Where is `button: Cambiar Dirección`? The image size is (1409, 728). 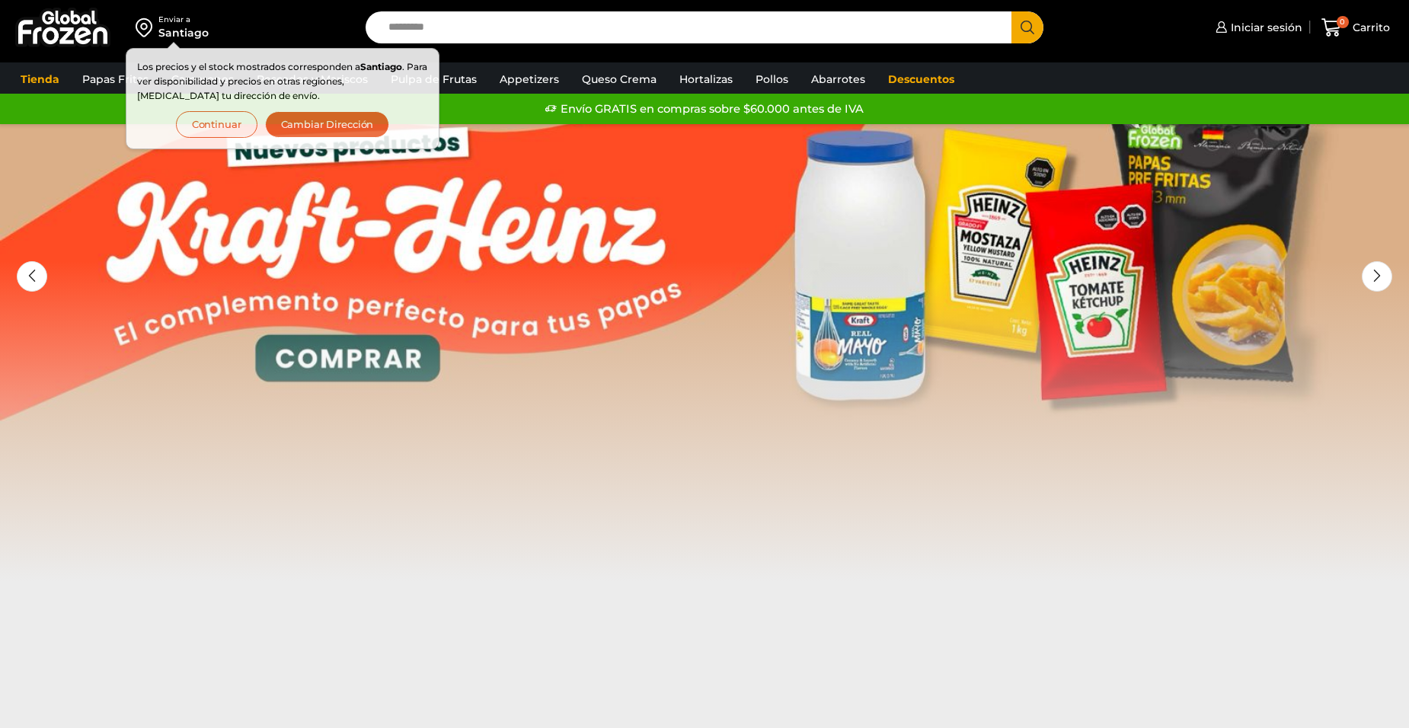
button: Cambiar Dirección is located at coordinates (328, 124).